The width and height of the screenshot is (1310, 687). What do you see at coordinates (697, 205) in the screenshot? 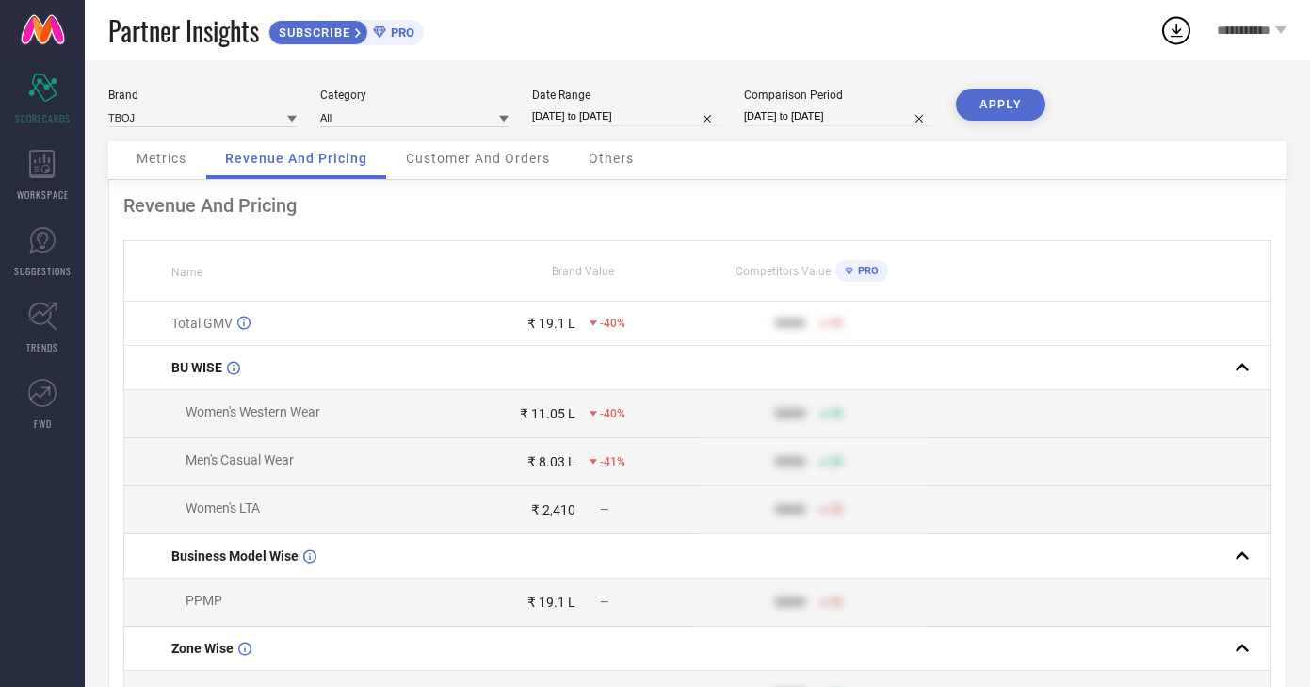
I see `div: Revenue And Pricing` at bounding box center [697, 205].